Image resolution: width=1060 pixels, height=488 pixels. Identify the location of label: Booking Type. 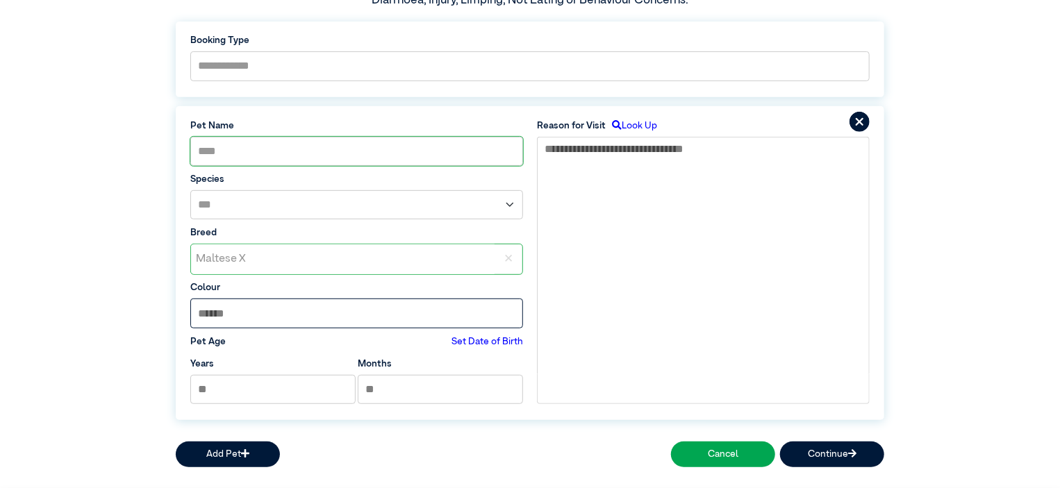
(530, 40).